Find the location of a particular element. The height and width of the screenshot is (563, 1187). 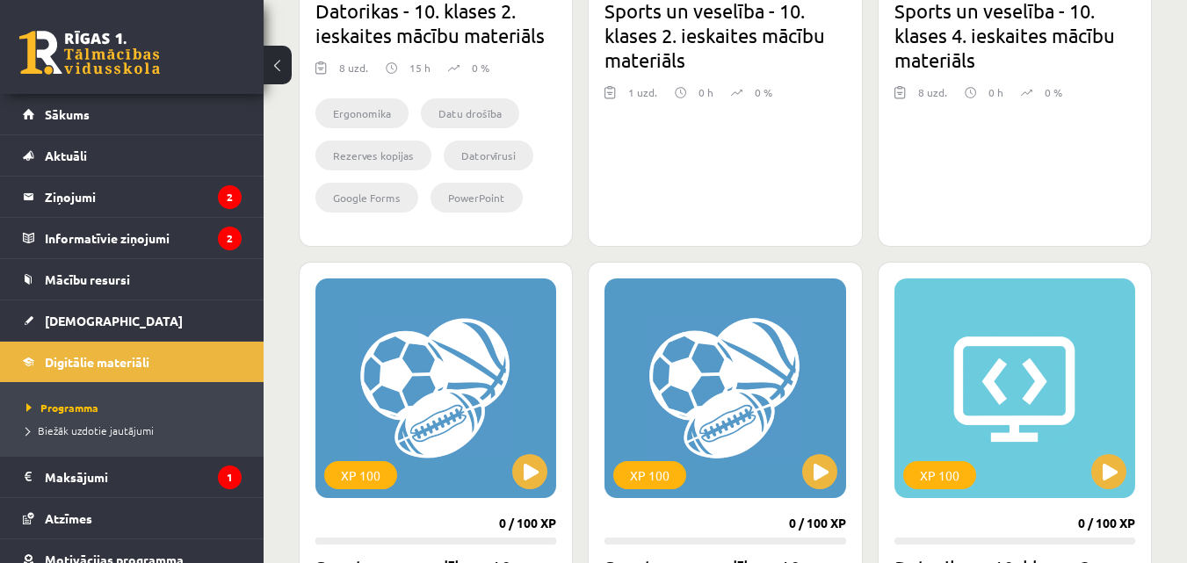

legend: Informatīvie ziņojumi is located at coordinates (143, 238).